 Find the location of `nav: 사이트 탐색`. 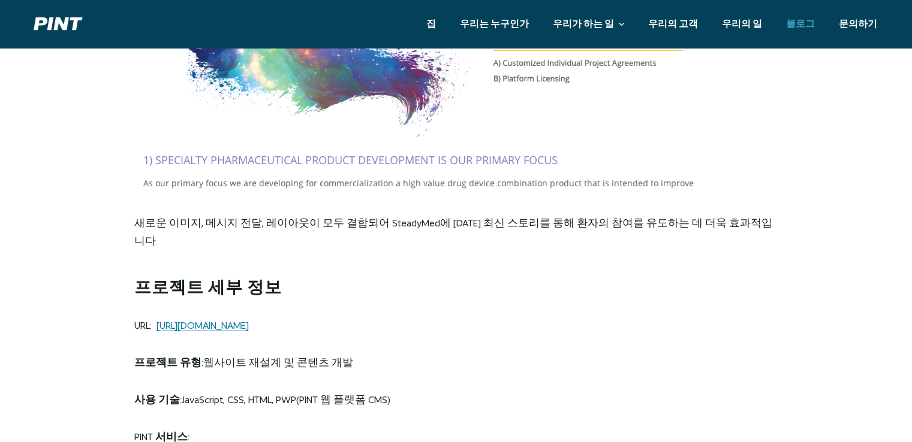

nav: 사이트 탐색 is located at coordinates (651, 24).